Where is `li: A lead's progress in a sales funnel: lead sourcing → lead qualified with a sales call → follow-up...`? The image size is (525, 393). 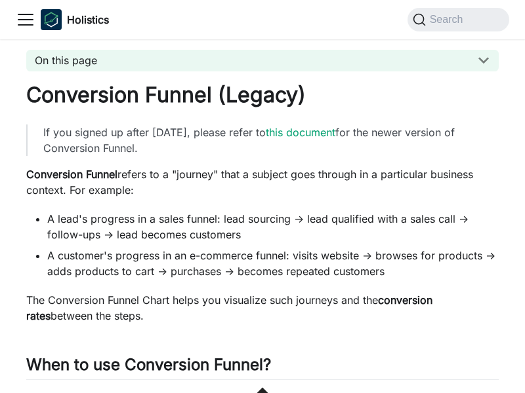
li: A lead's progress in a sales funnel: lead sourcing → lead qualified with a sales call → follow-up... is located at coordinates (273, 227).